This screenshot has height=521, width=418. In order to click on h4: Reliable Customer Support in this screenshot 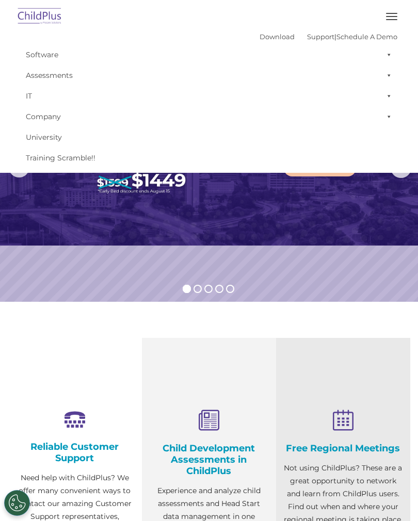, I will do `click(75, 452)`.